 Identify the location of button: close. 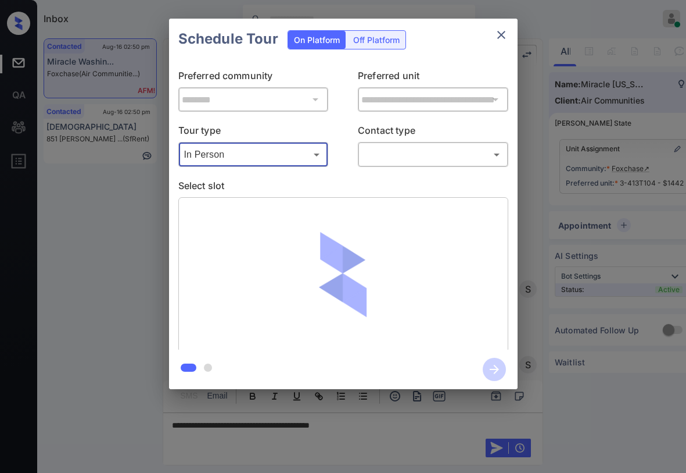
(502, 35).